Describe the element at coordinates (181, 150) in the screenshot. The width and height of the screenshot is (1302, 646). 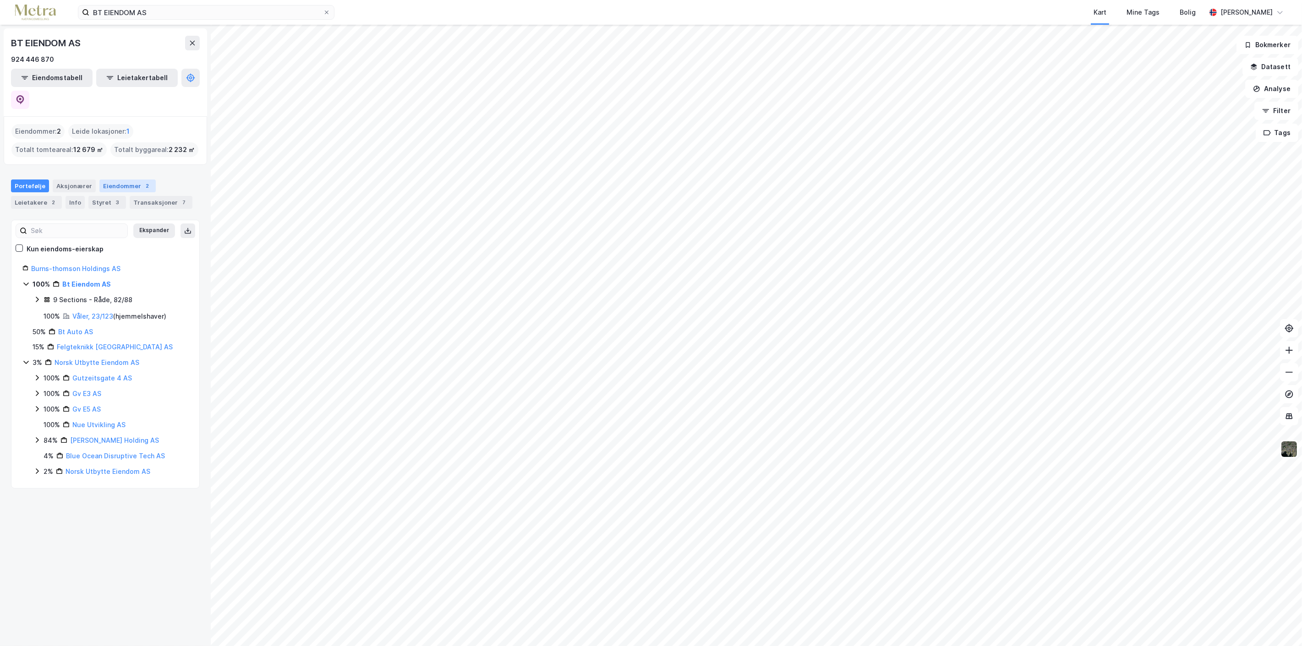
I see `span: 2 232 ㎡` at that location.